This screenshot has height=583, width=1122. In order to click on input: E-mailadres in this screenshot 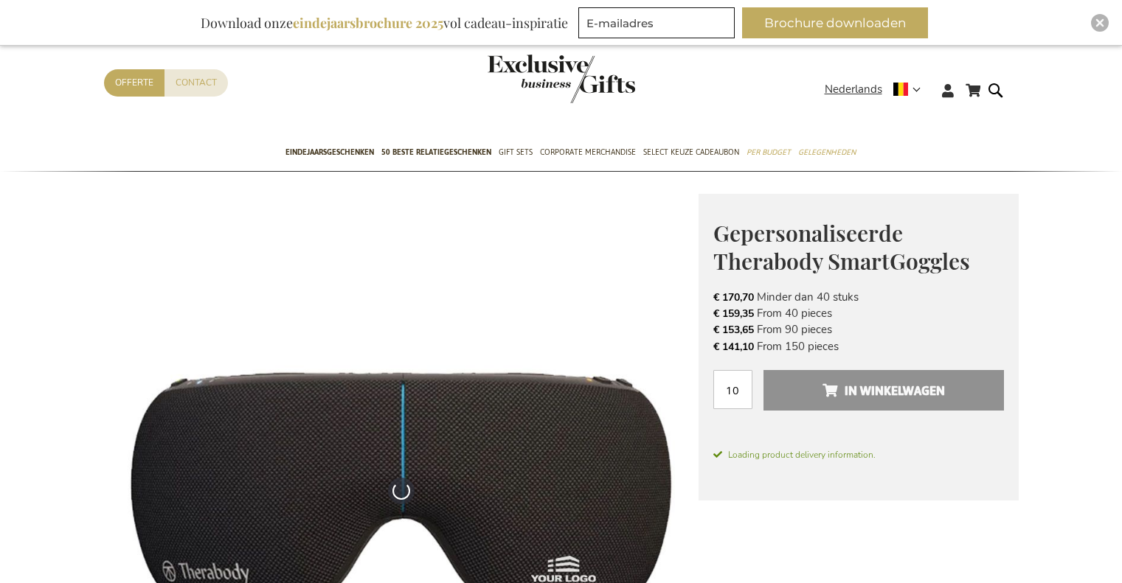, I will do `click(657, 23)`.